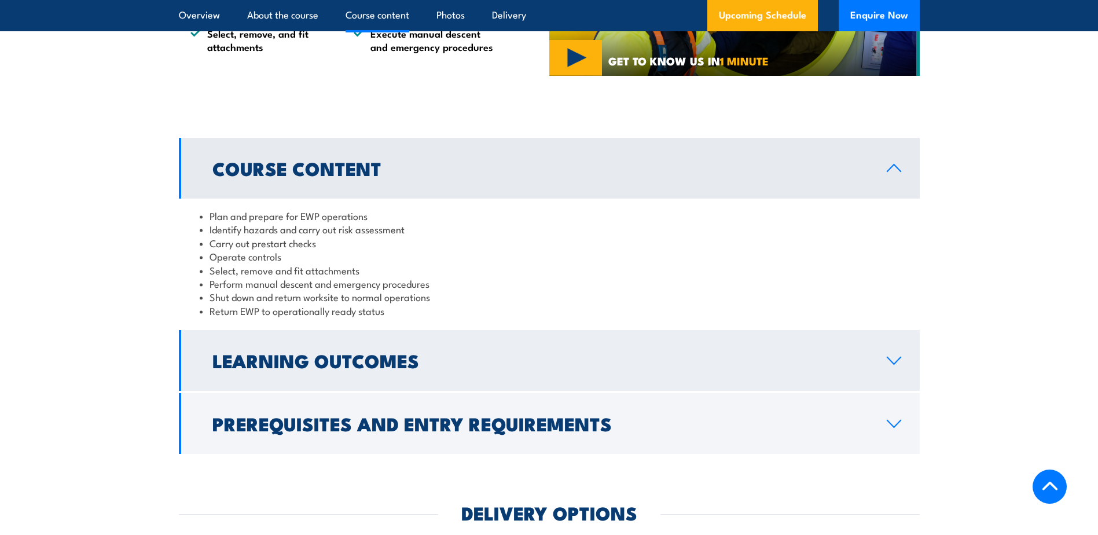  Describe the element at coordinates (549, 229) in the screenshot. I see `li: Identify hazards and carry out risk assessment` at that location.